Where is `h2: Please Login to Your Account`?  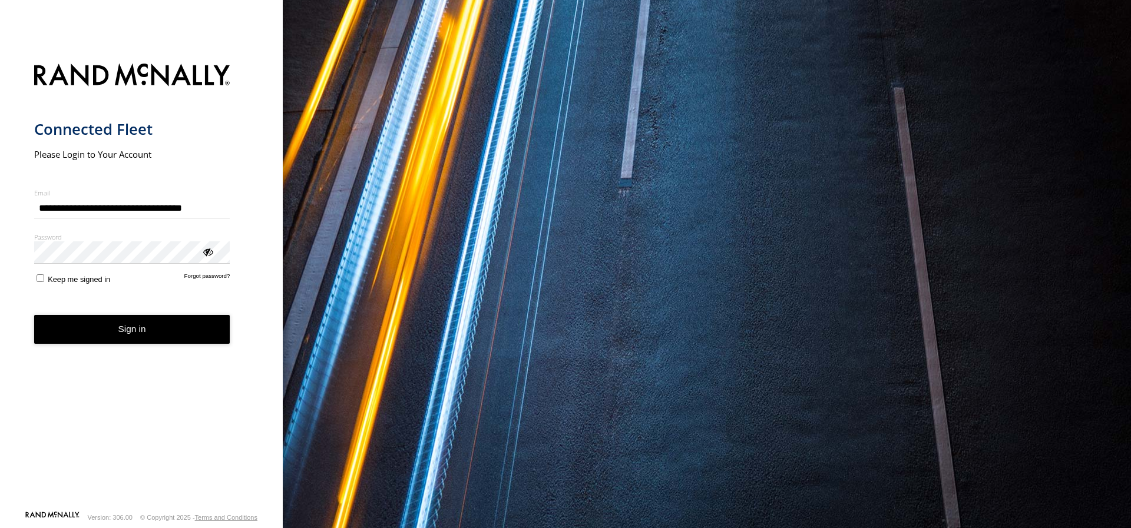 h2: Please Login to Your Account is located at coordinates (132, 154).